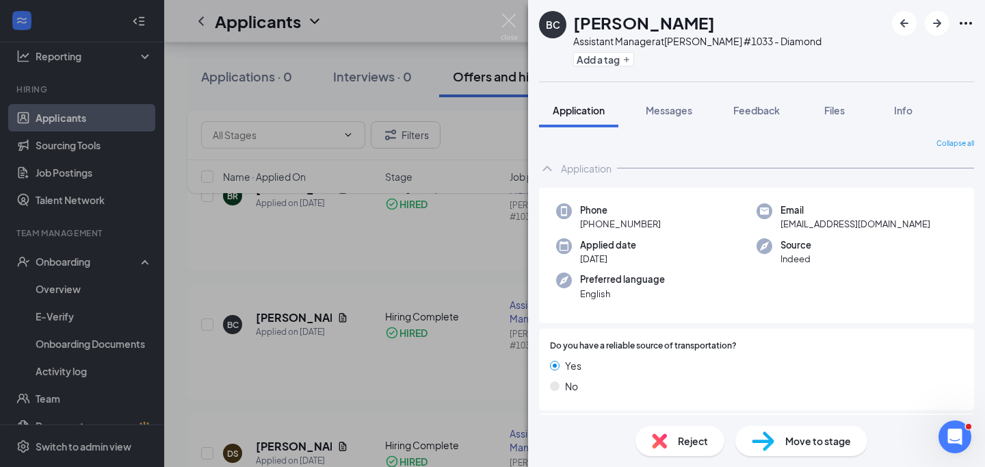  Describe the element at coordinates (905, 23) in the screenshot. I see `svg: ArrowLeftNew` at that location.